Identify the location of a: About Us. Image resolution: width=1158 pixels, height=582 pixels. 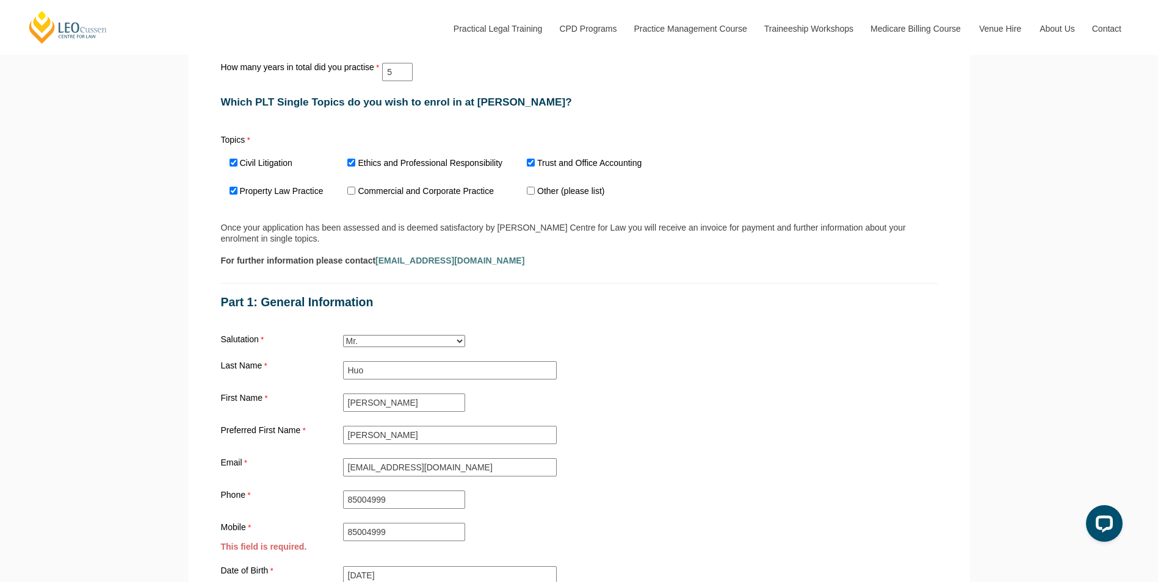
(1056, 29).